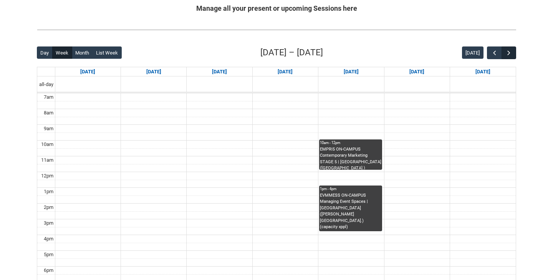 The image size is (553, 280). What do you see at coordinates (351, 143) in the screenshot?
I see `div: 10am - 12pm` at bounding box center [351, 143].